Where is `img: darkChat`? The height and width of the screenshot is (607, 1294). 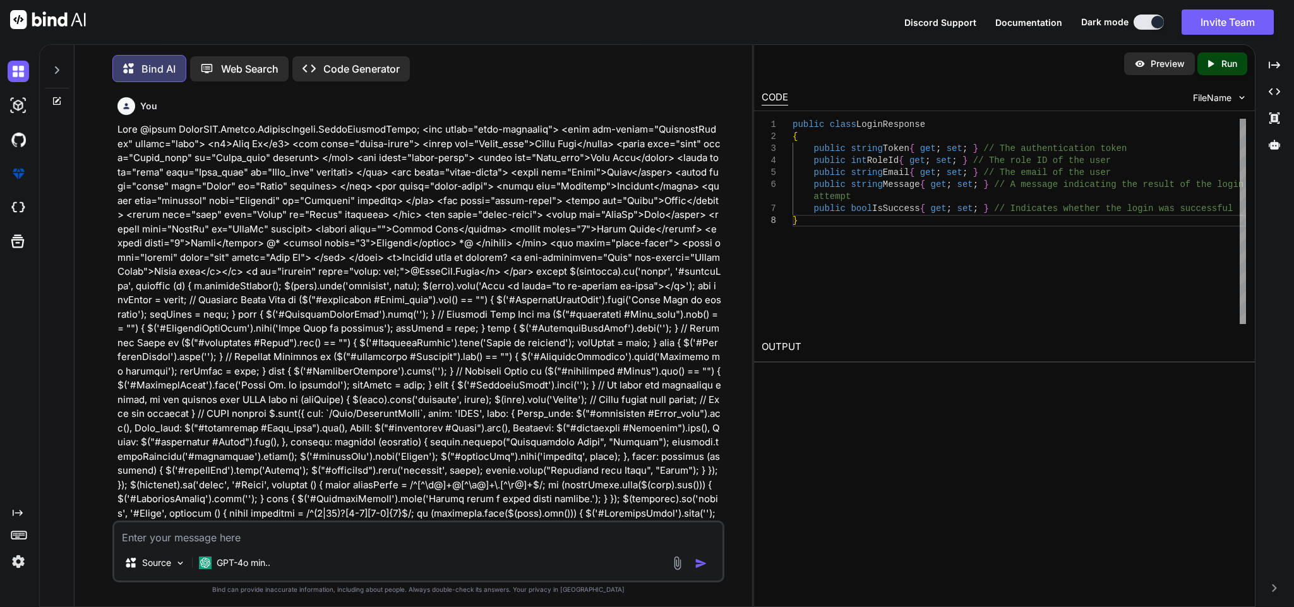 img: darkChat is located at coordinates (18, 71).